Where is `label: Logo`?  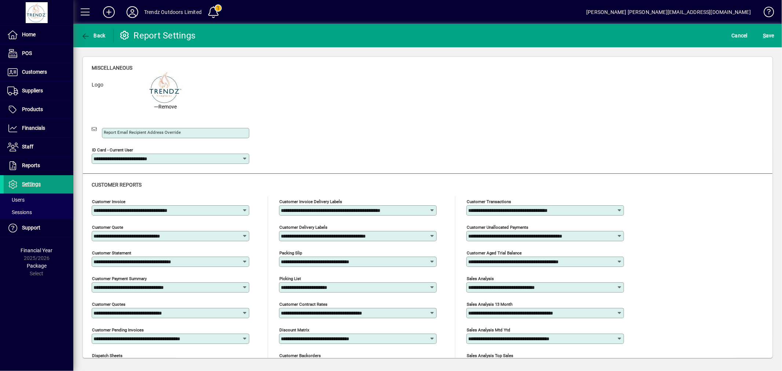
label: Logo is located at coordinates (114, 96).